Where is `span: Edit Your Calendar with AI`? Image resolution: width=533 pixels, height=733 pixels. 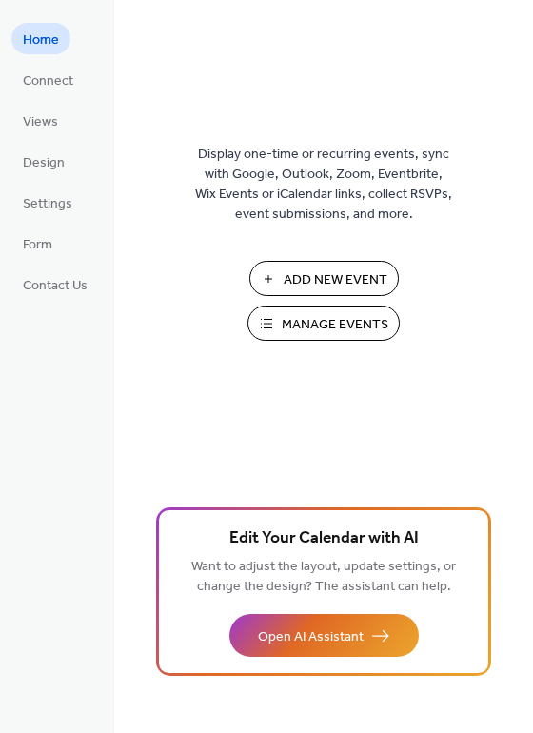 span: Edit Your Calendar with AI is located at coordinates (323, 539).